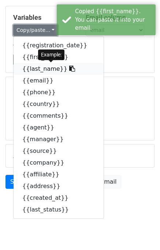  What do you see at coordinates (59, 128) in the screenshot?
I see `a: {{agent}}` at bounding box center [59, 128].